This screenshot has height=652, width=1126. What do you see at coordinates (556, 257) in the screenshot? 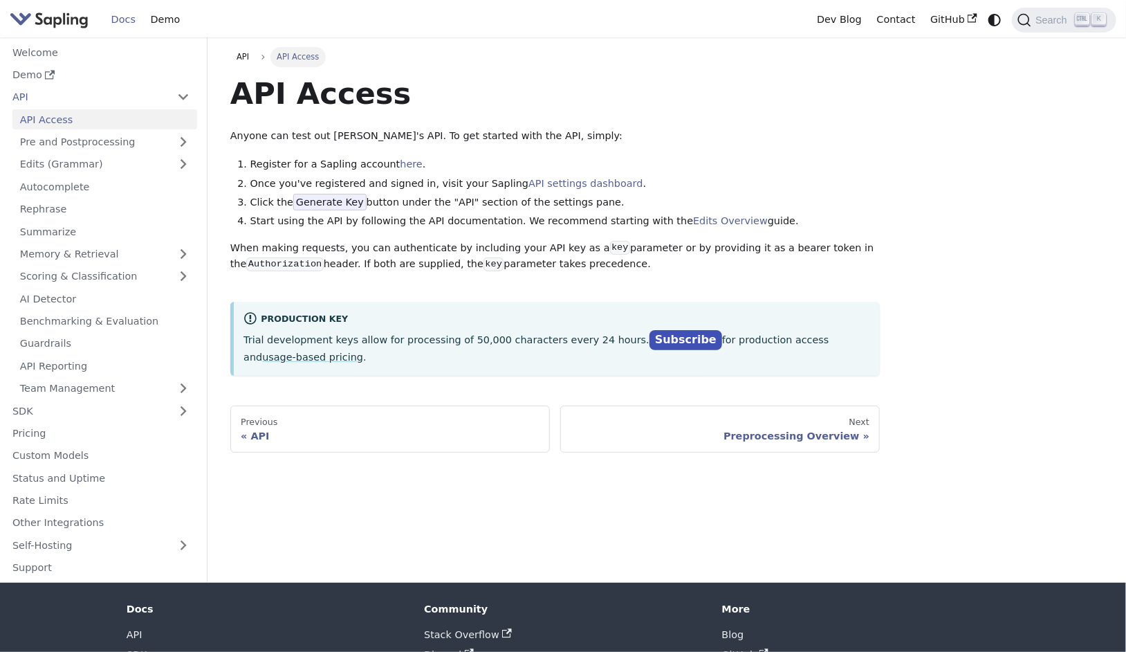
I see `p: When making requests, you can authenticate by including your API key as a parameter or by providi...` at bounding box center [556, 257].